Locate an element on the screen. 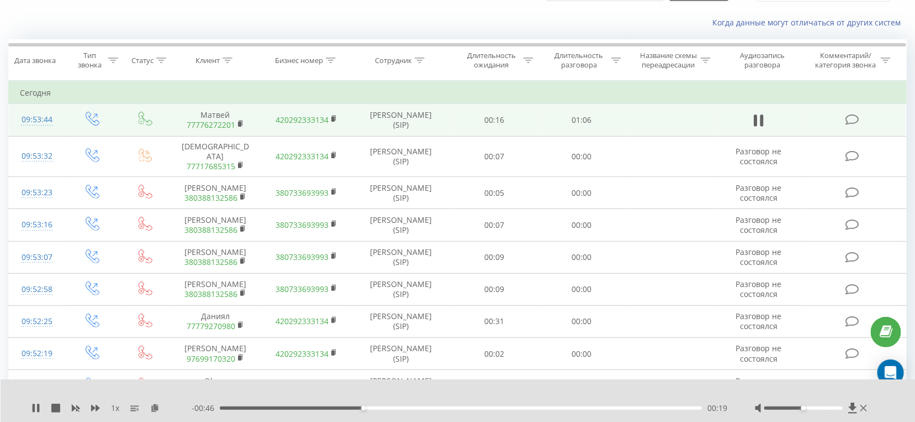 The width and height of the screenshot is (915, 422). a: 77776272201 is located at coordinates (211, 124).